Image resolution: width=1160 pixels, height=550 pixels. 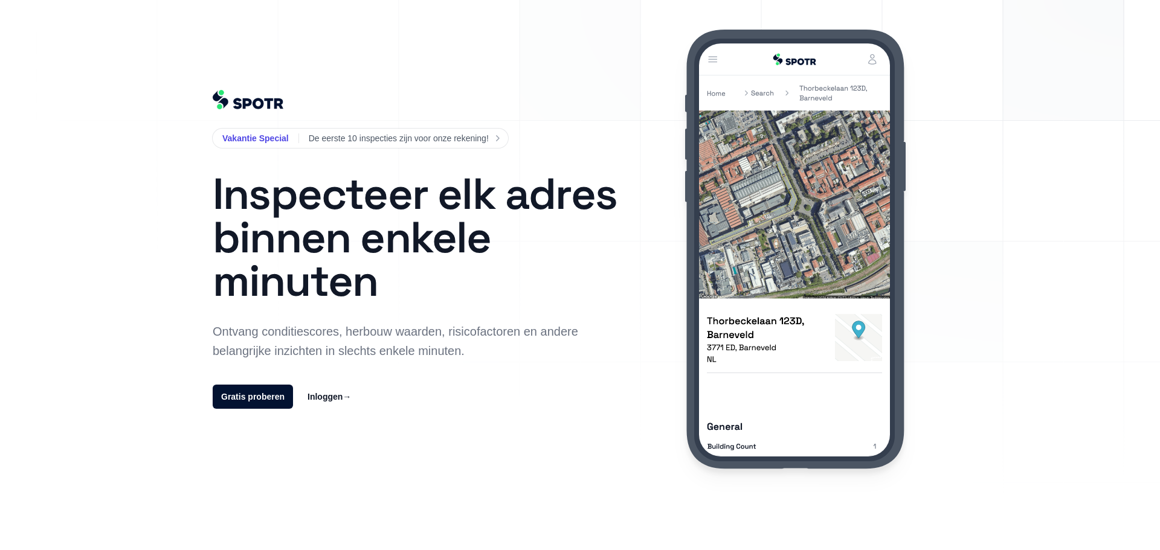 What do you see at coordinates (253, 397) in the screenshot?
I see `font: Gratis proberen` at bounding box center [253, 397].